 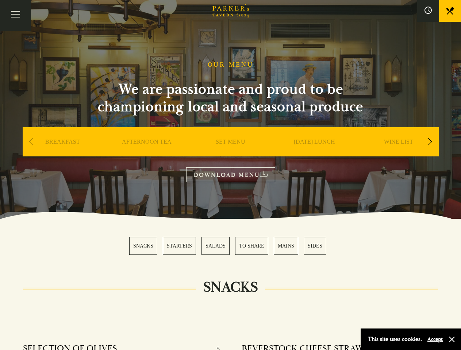 I want to click on a: SET MENU, so click(x=230, y=153).